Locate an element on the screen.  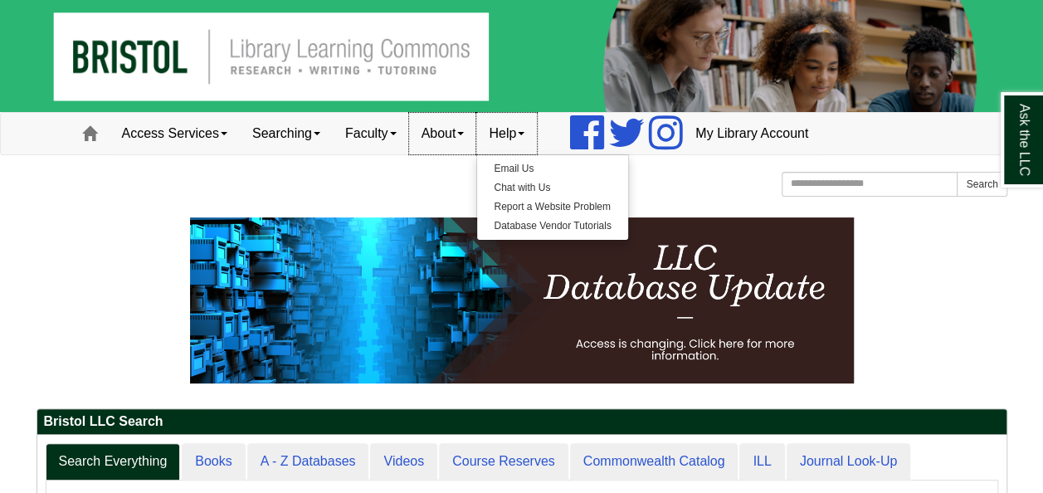
a: Books is located at coordinates (213, 461).